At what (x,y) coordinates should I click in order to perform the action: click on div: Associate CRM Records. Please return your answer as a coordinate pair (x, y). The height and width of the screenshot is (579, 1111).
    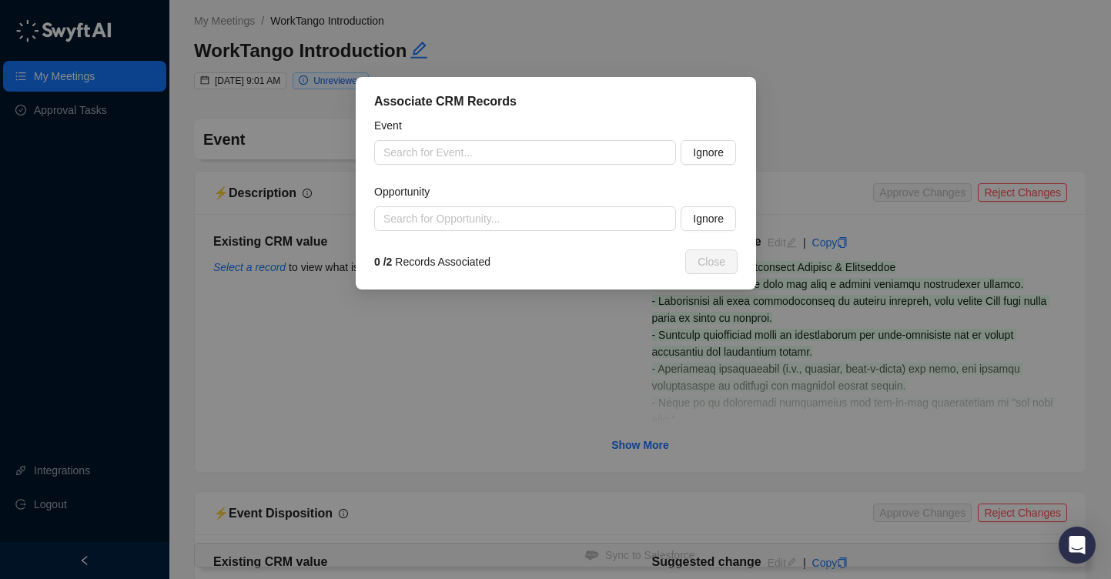
    Looking at the image, I should click on (556, 102).